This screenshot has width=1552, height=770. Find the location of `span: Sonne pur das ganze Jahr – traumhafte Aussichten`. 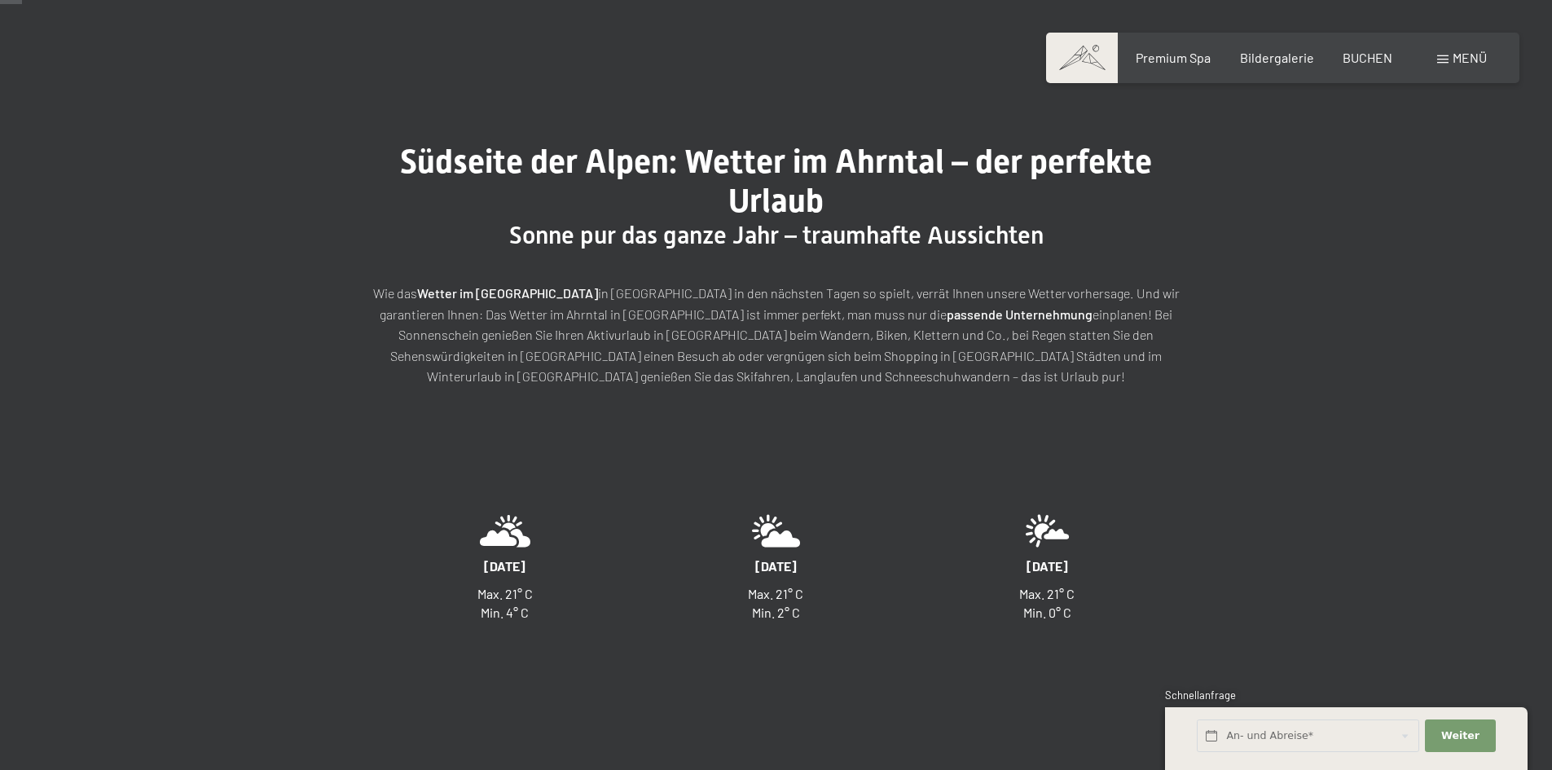

span: Sonne pur das ganze Jahr – traumhafte Aussichten is located at coordinates (776, 235).